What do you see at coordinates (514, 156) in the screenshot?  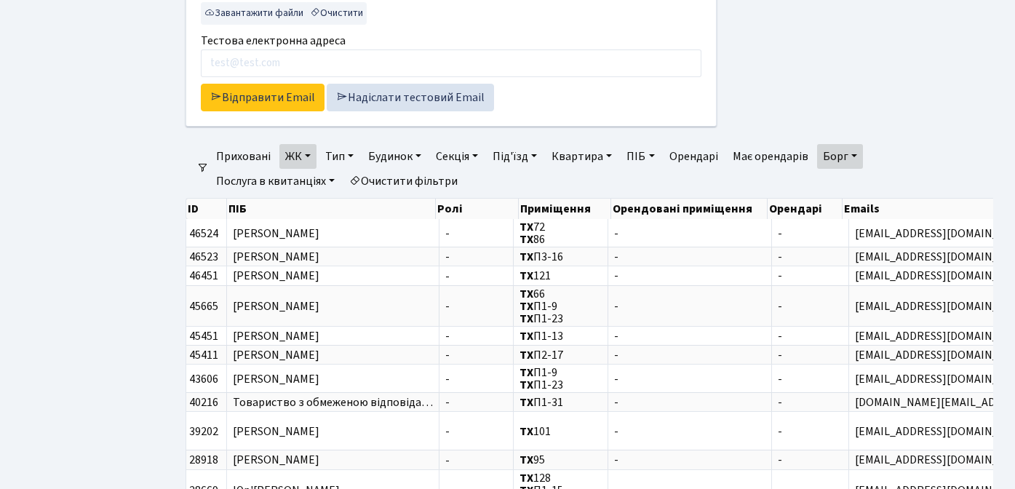 I see `a: Під'їзд` at bounding box center [514, 156].